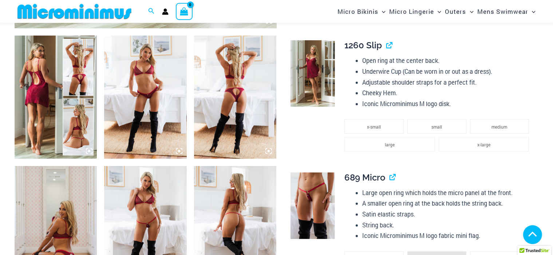 The image size is (553, 255). What do you see at coordinates (184, 11) in the screenshot?
I see `a: View Shopping Cart, empty` at bounding box center [184, 11].